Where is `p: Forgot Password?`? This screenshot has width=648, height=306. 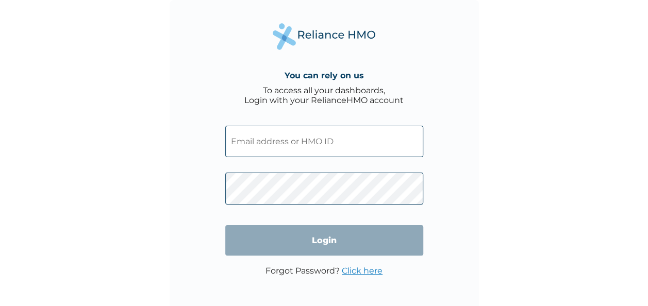
p: Forgot Password? is located at coordinates (324, 271).